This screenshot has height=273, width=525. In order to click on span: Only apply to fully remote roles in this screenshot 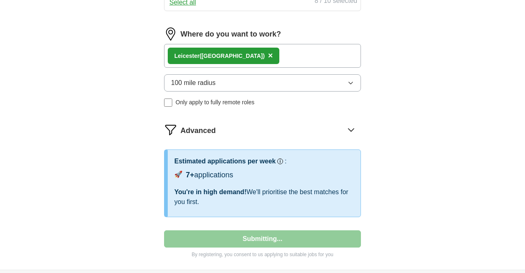, I will do `click(215, 102)`.